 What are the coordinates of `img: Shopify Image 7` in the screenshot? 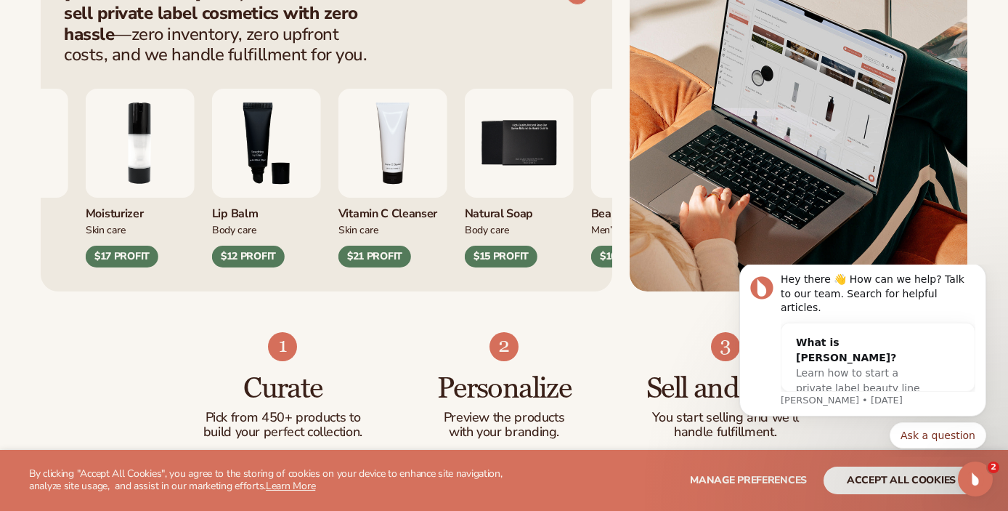 It's located at (283, 347).